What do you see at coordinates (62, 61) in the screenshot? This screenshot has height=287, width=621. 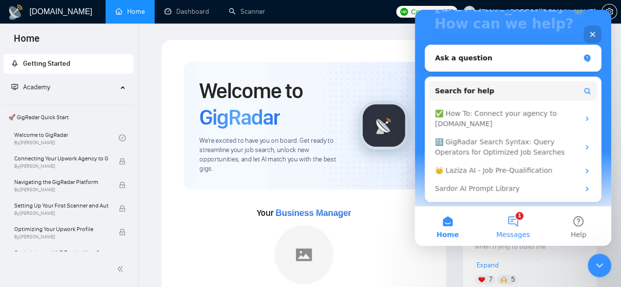 I see `div: Domain Overview` at bounding box center [62, 61].